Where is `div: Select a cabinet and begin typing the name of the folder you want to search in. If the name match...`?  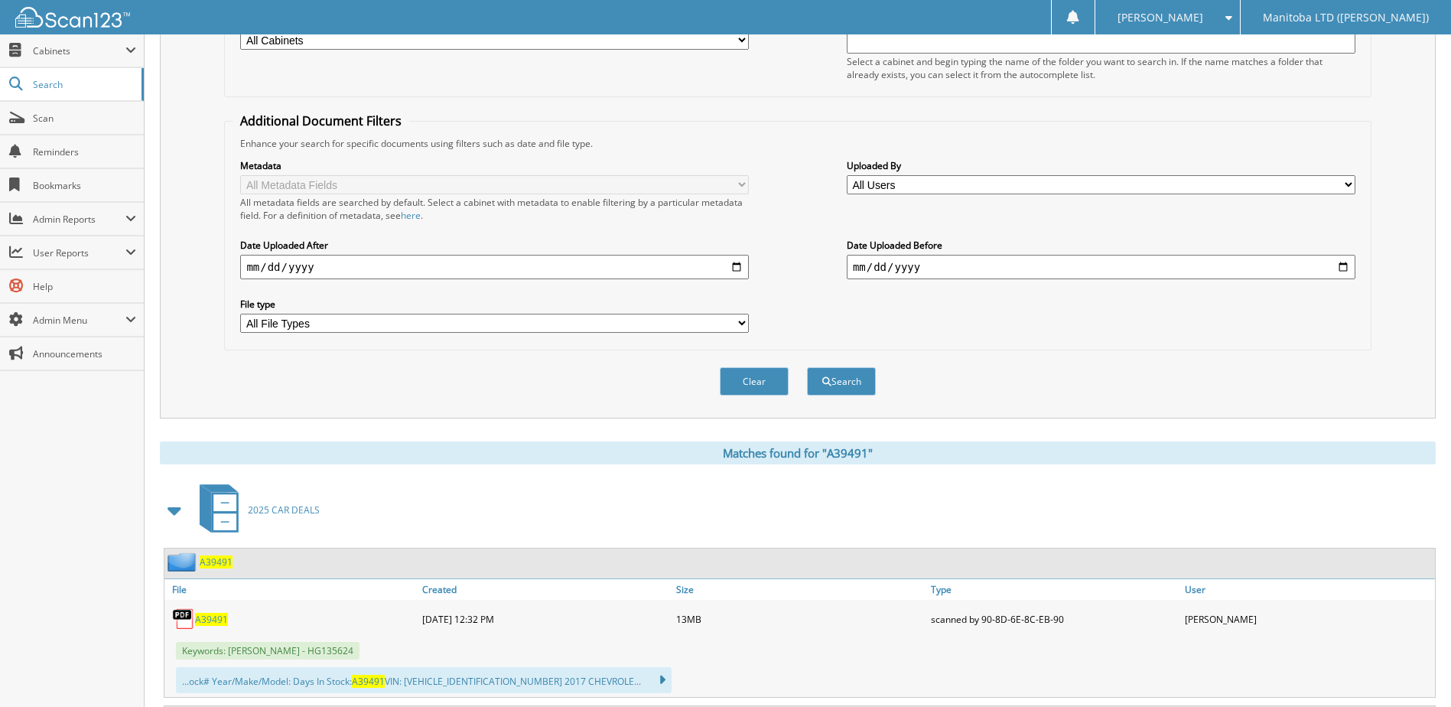
div: Select a cabinet and begin typing the name of the folder you want to search in. If the name match... is located at coordinates (1100, 68).